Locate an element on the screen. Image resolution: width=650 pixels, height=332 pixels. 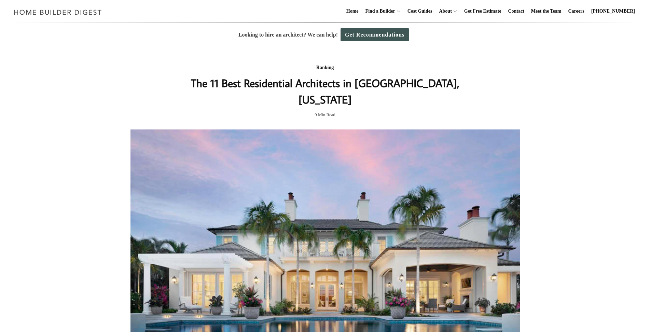
a: About is located at coordinates (444, 11).